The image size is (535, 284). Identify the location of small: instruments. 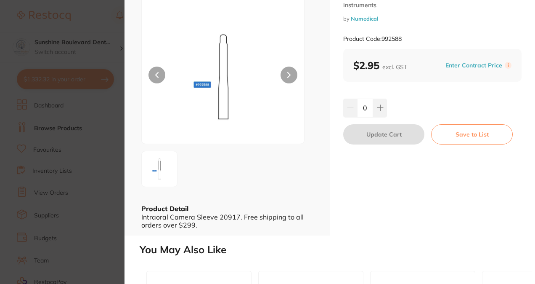
(432, 5).